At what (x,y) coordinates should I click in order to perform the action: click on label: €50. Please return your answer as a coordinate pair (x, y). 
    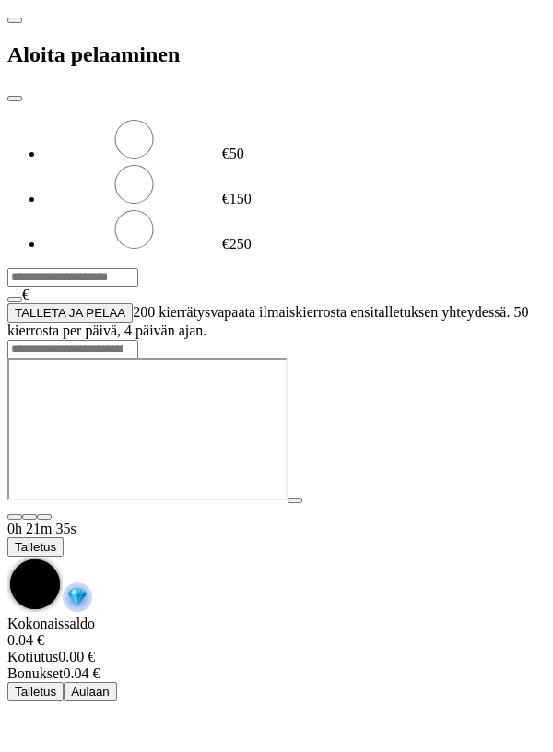
    Looking at the image, I should click on (233, 153).